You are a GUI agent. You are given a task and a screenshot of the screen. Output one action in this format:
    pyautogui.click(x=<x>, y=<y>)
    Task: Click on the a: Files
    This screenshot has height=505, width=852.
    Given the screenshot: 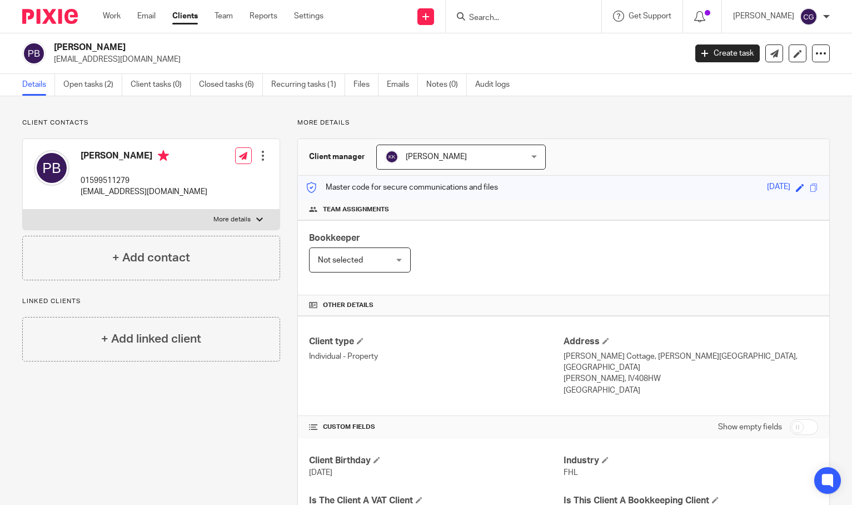 What is the action you would take?
    pyautogui.click(x=366, y=85)
    